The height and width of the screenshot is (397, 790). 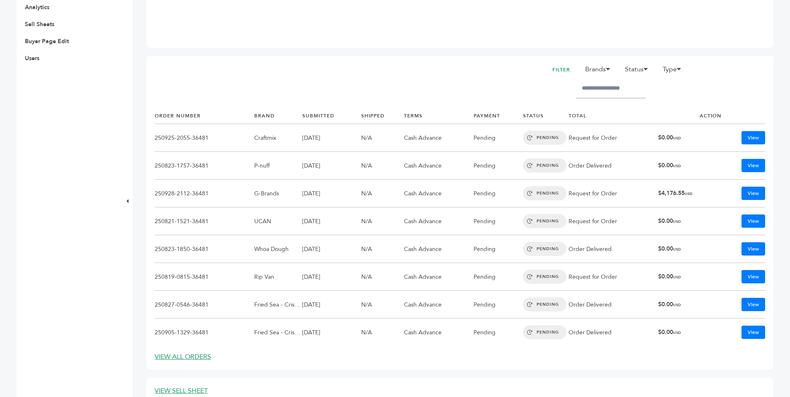 What do you see at coordinates (39, 24) in the screenshot?
I see `a: Sell Sheets` at bounding box center [39, 24].